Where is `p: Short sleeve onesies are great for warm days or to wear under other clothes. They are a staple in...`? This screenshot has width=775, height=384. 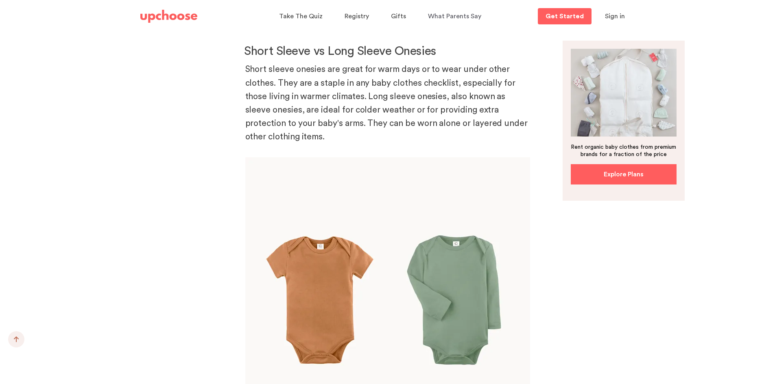
p: Short sleeve onesies are great for warm days or to wear under other clothes. They are a staple in... is located at coordinates (388, 110).